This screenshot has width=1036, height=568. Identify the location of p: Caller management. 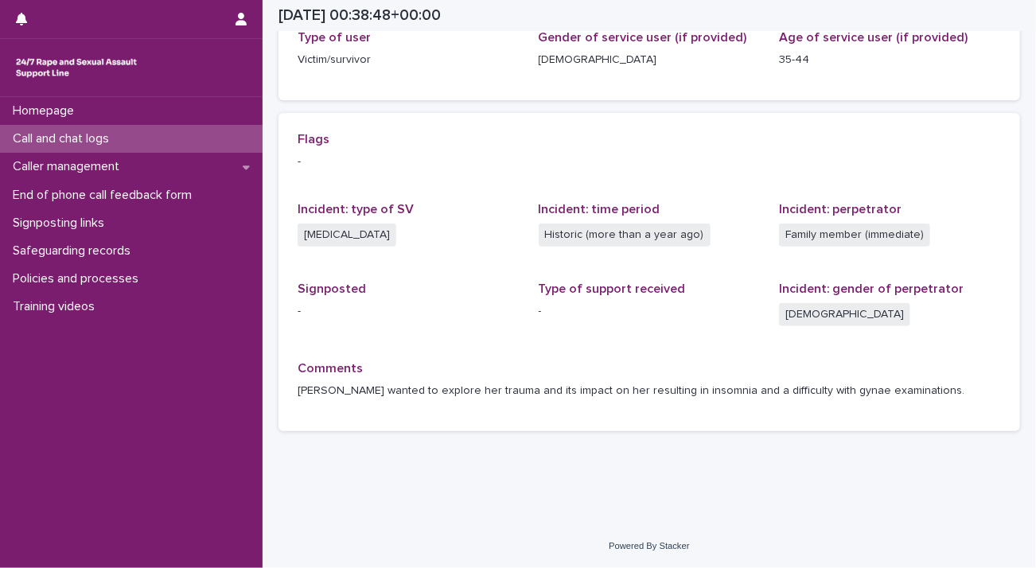
(69, 166).